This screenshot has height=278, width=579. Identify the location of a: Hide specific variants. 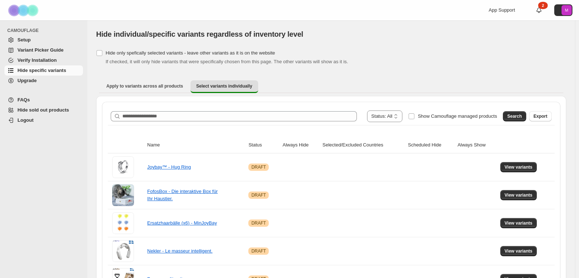
(44, 71).